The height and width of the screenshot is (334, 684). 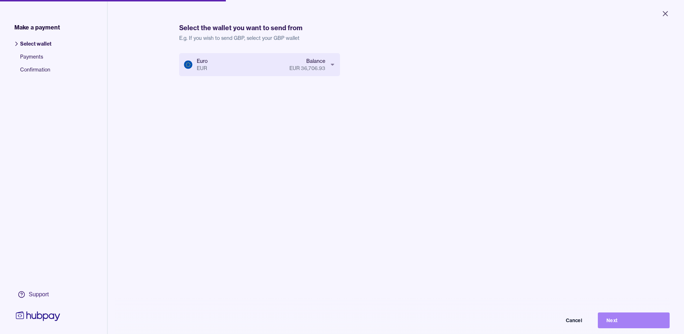 What do you see at coordinates (38, 294) in the screenshot?
I see `a: Support` at bounding box center [38, 294].